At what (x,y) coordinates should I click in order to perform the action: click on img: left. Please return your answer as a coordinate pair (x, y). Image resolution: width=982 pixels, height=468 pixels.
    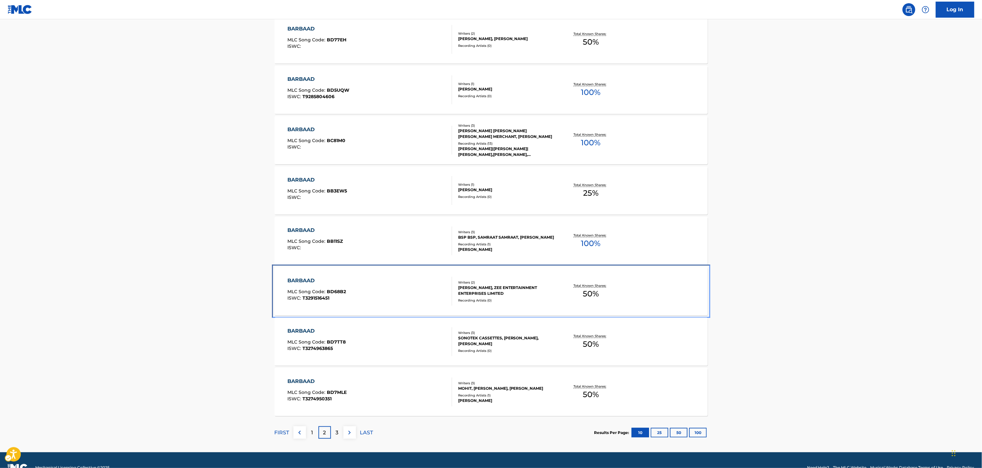
    Looking at the image, I should click on (300, 432).